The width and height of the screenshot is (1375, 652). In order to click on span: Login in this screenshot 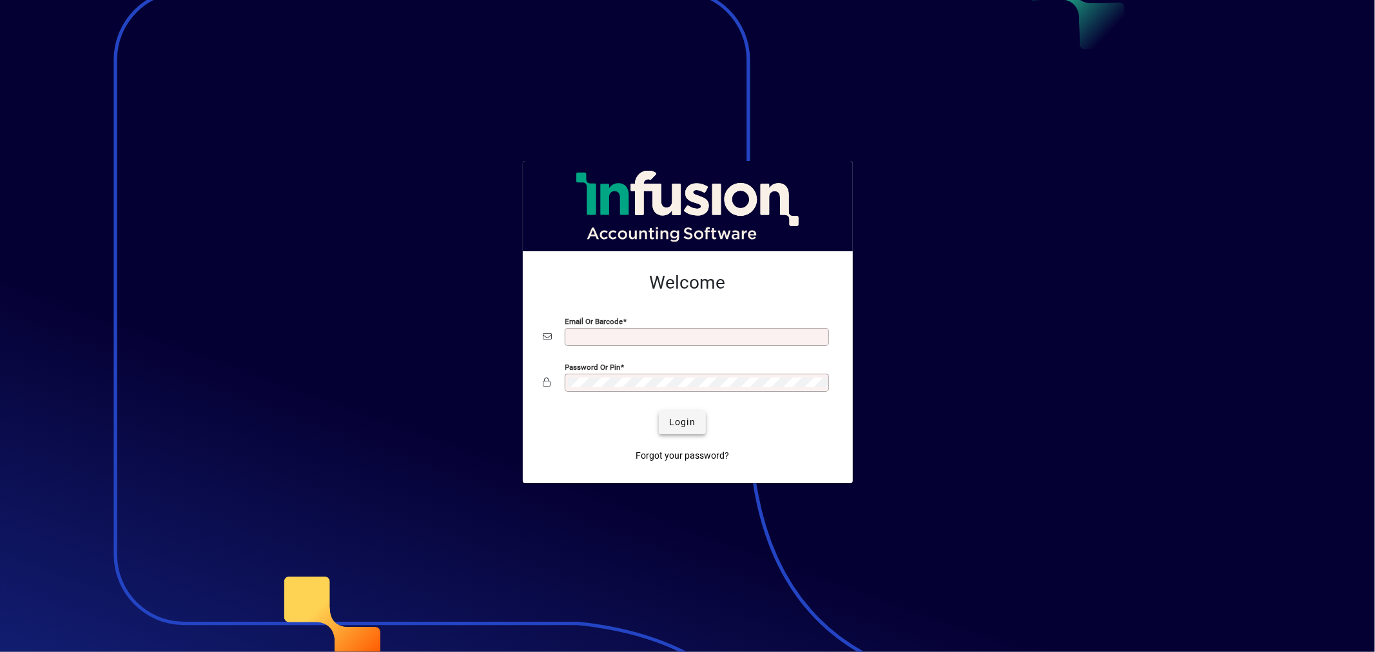, I will do `click(682, 422)`.